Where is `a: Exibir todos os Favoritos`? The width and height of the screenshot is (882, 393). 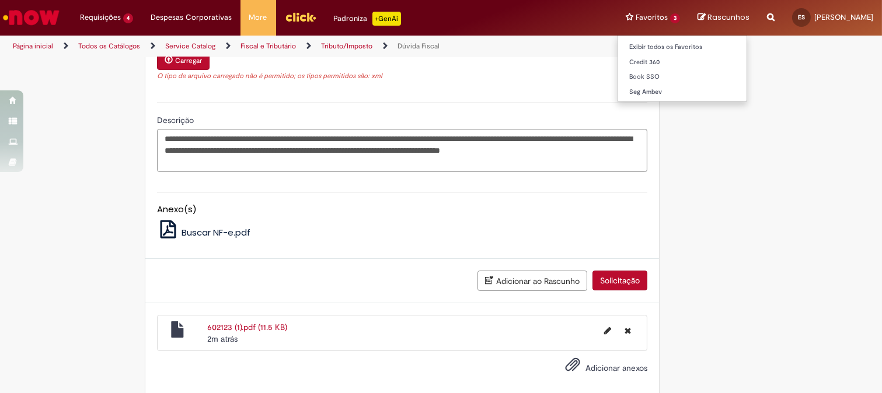 a: Exibir todos os Favoritos is located at coordinates (682, 47).